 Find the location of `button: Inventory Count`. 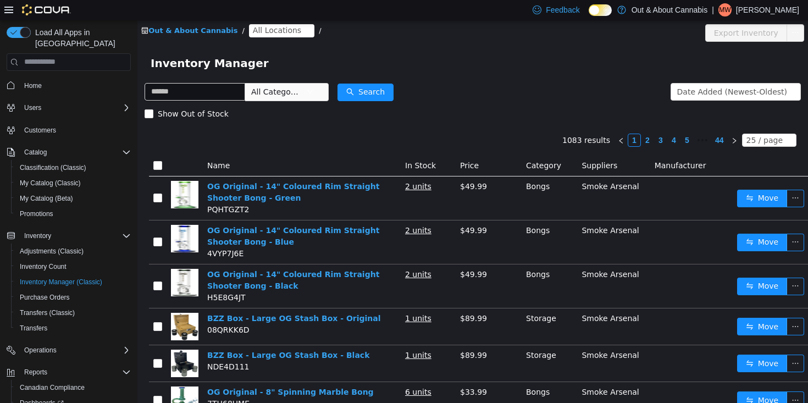

button: Inventory Count is located at coordinates (73, 267).